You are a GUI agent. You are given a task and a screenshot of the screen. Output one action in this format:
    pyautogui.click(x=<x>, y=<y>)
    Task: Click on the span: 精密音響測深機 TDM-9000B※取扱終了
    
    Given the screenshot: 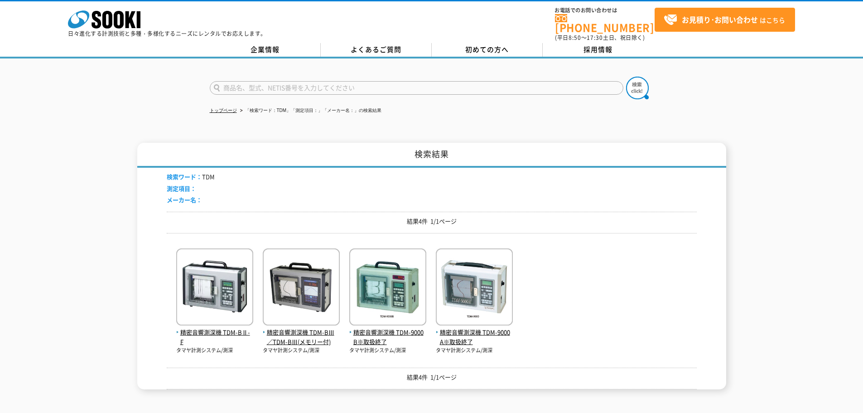 What is the action you would take?
    pyautogui.click(x=388, y=337)
    